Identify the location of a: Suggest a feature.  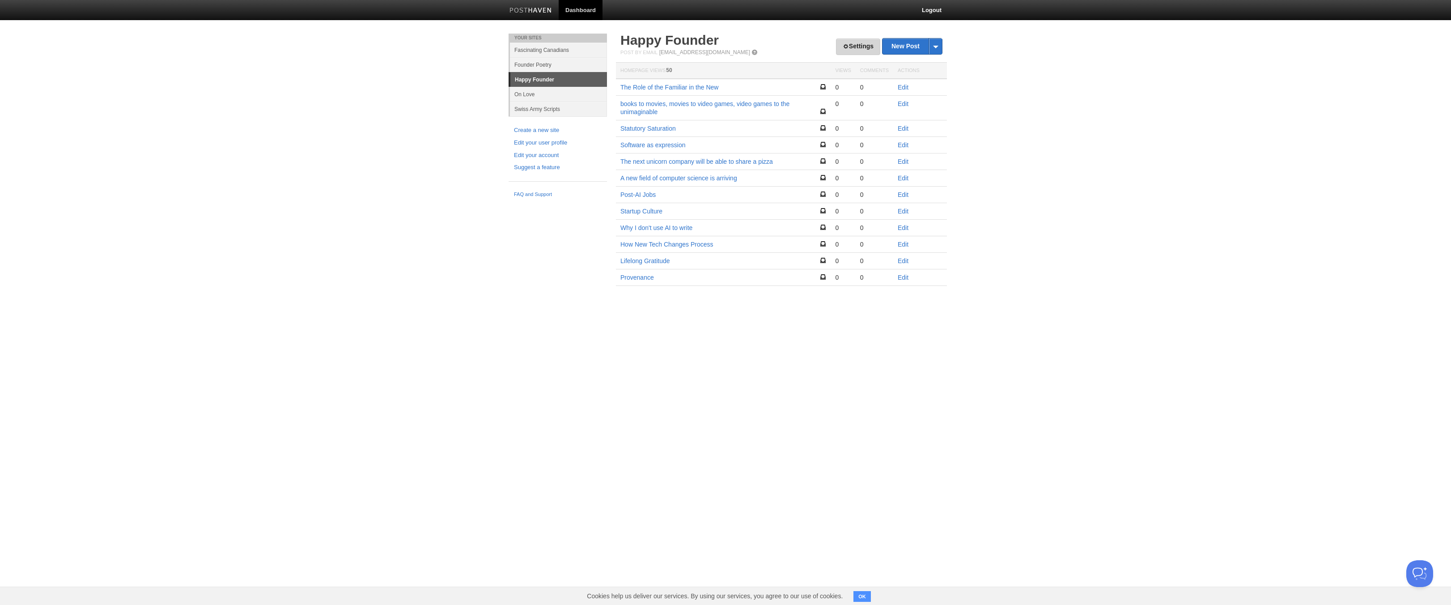
(558, 167).